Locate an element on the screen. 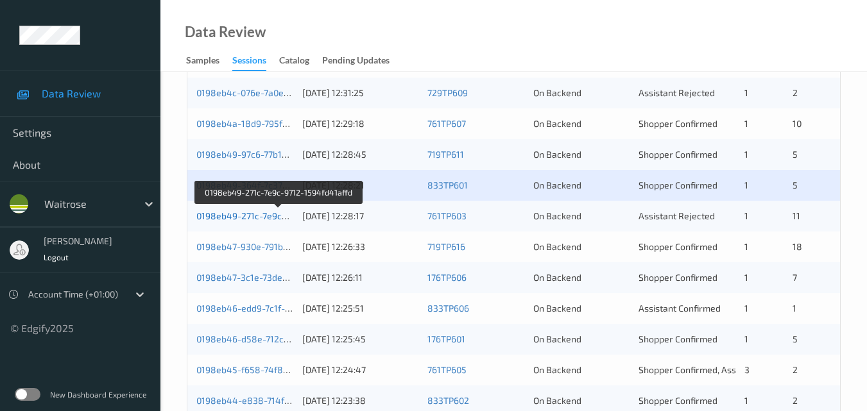 This screenshot has width=867, height=411. span: 11 is located at coordinates (796, 216).